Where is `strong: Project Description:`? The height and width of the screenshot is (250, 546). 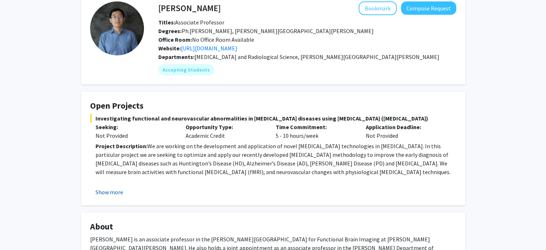 strong: Project Description: is located at coordinates (121, 146).